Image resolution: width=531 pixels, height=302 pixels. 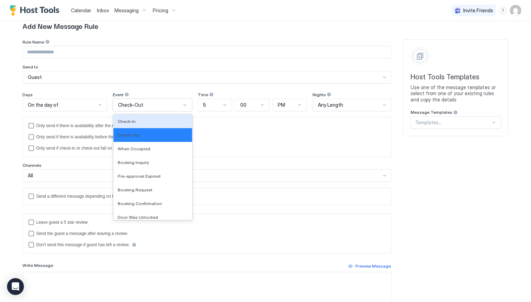 What do you see at coordinates (282, 105) in the screenshot?
I see `span: PM` at bounding box center [282, 105].